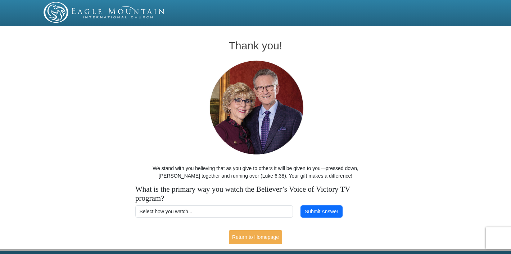 Image resolution: width=511 pixels, height=254 pixels. I want to click on h4: What is the primary way you watch the Believer’s Voice of Victory TV program?, so click(255, 194).